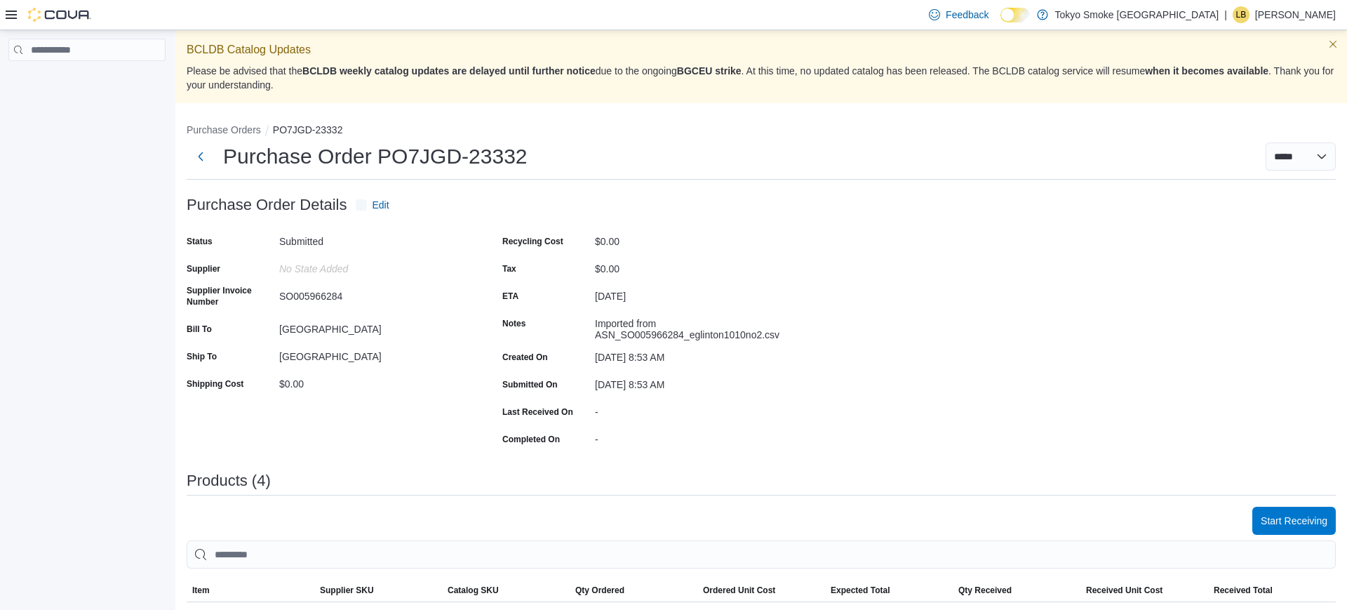 This screenshot has width=1347, height=610. Describe the element at coordinates (203, 269) in the screenshot. I see `label: Supplier` at that location.